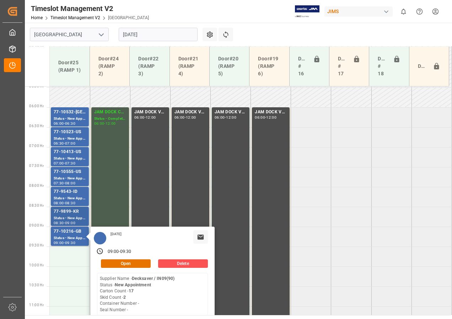  I want to click on a: Home, so click(37, 18).